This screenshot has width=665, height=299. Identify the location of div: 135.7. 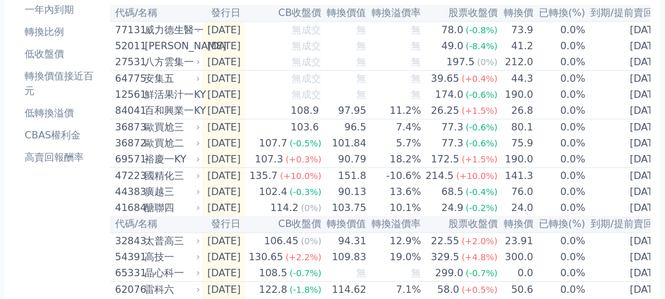
(263, 176).